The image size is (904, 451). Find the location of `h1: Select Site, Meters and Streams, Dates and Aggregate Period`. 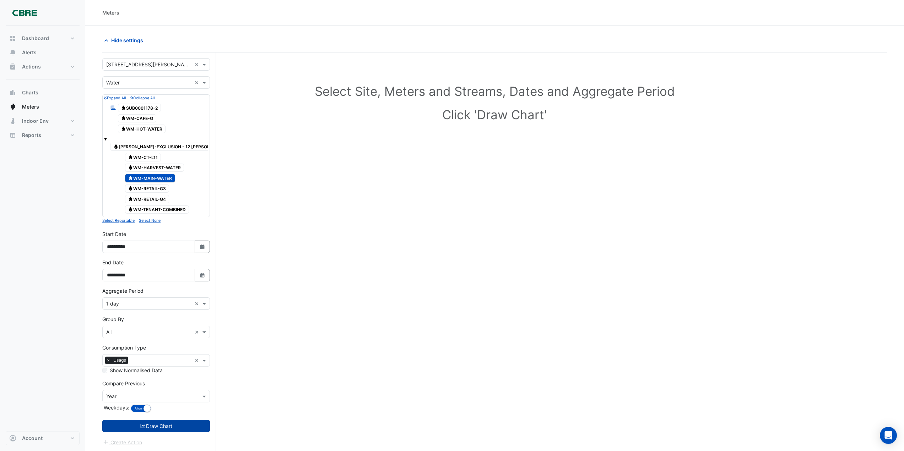

h1: Select Site, Meters and Streams, Dates and Aggregate Period is located at coordinates (494, 91).